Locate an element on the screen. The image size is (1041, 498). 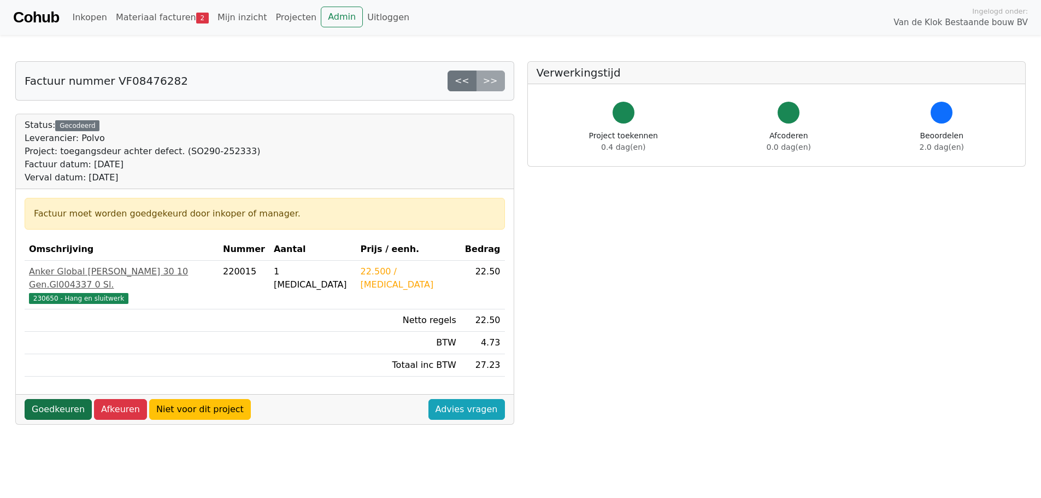
span: Ingelogd onder: is located at coordinates (1000, 11).